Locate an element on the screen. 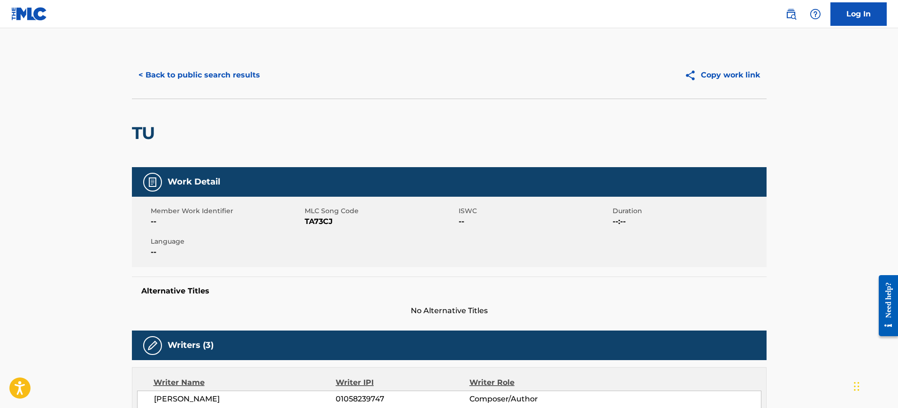  a: Public Search is located at coordinates (791, 14).